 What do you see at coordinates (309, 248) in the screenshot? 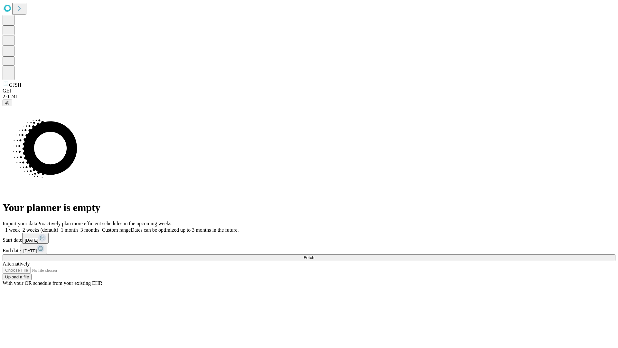
I see `div: End date` at bounding box center [309, 248].